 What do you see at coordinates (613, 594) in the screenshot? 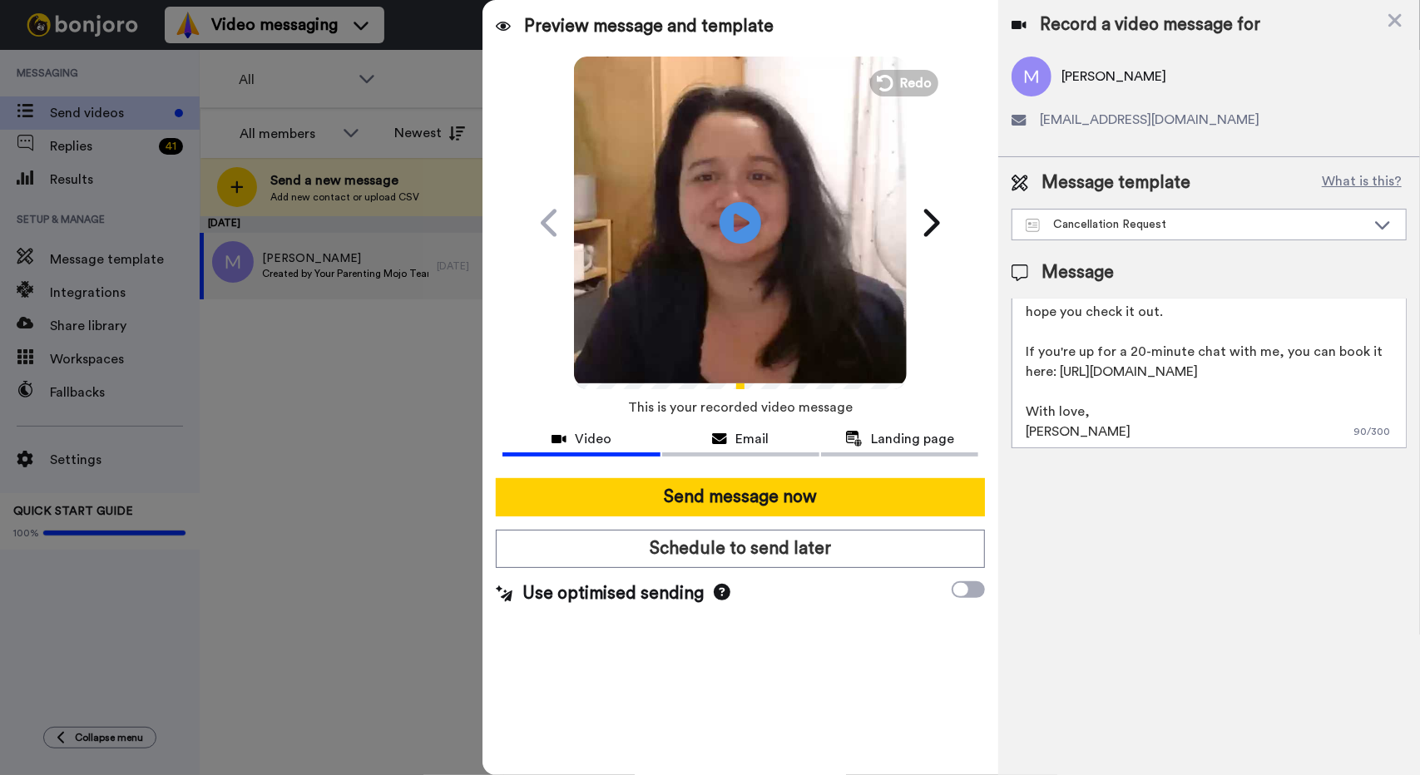
I see `span: Use optimised sending` at bounding box center [613, 594].